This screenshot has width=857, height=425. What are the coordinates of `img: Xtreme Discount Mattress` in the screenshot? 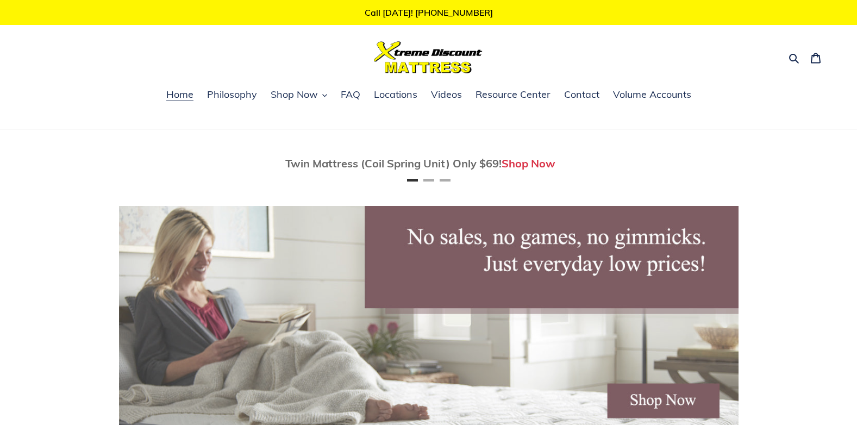 It's located at (428, 57).